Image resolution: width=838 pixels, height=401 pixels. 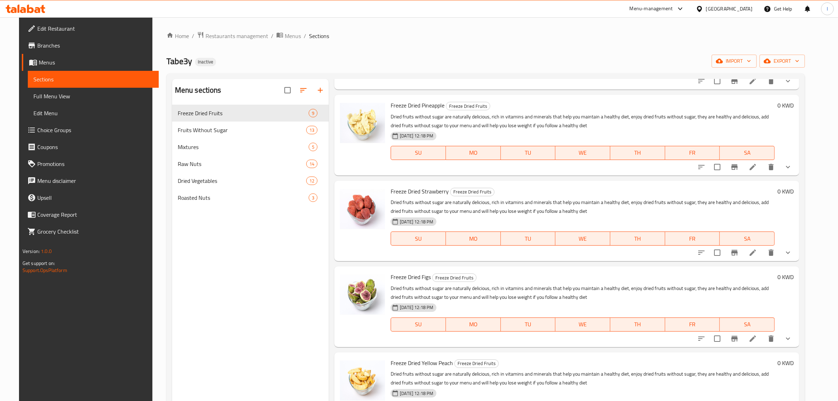 What do you see at coordinates (95, 29) in the screenshot?
I see `span: Edit Restaurant` at bounding box center [95, 29].